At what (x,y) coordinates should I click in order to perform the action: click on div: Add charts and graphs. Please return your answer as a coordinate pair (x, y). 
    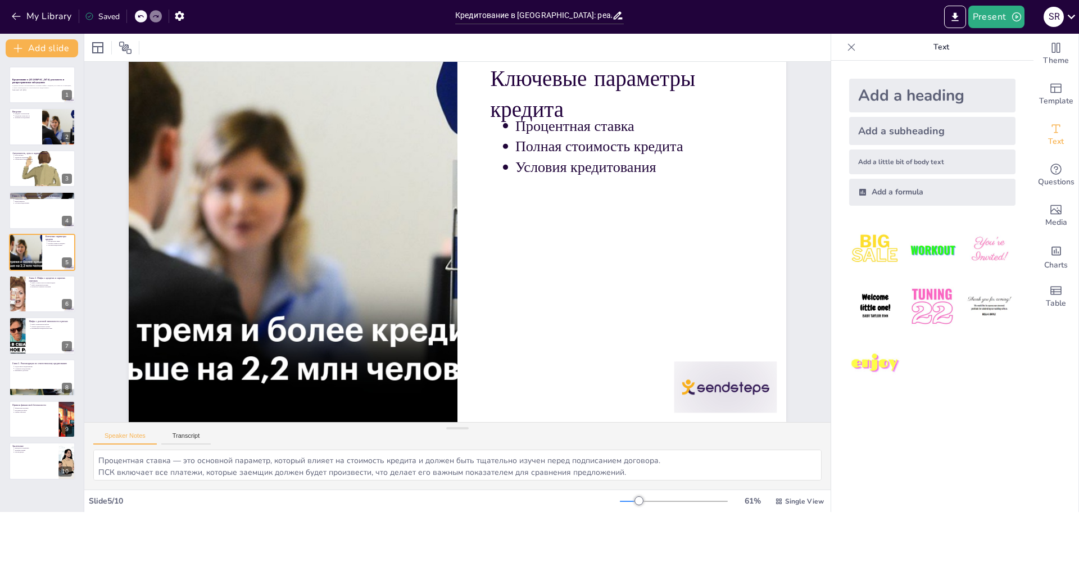
    Looking at the image, I should click on (1056, 256).